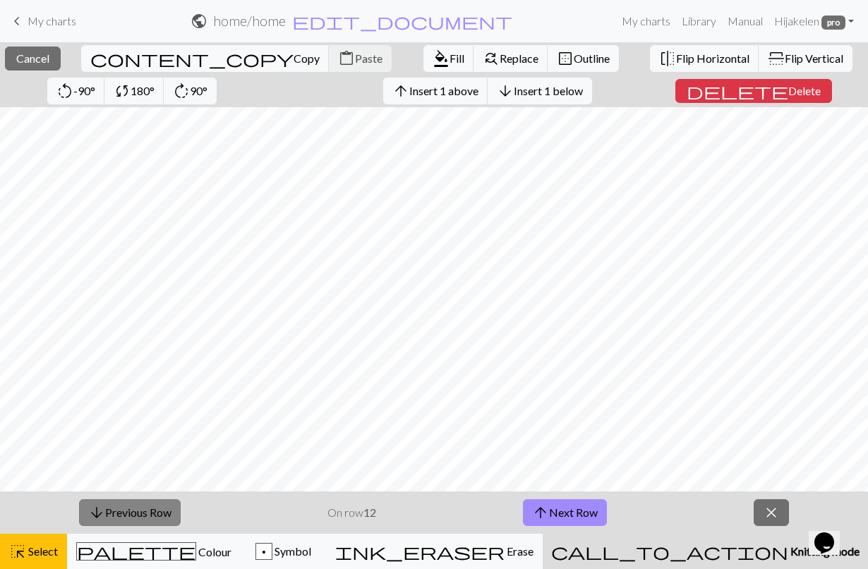 This screenshot has width=868, height=569. Describe the element at coordinates (434, 552) in the screenshot. I see `button: Erase` at that location.